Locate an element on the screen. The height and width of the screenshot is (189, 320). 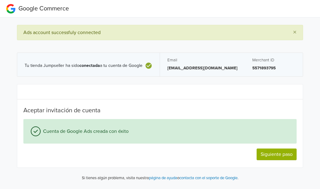
span: Tu tienda Jumpseller ha sido a tu cuenta de Google is located at coordinates (83, 66).